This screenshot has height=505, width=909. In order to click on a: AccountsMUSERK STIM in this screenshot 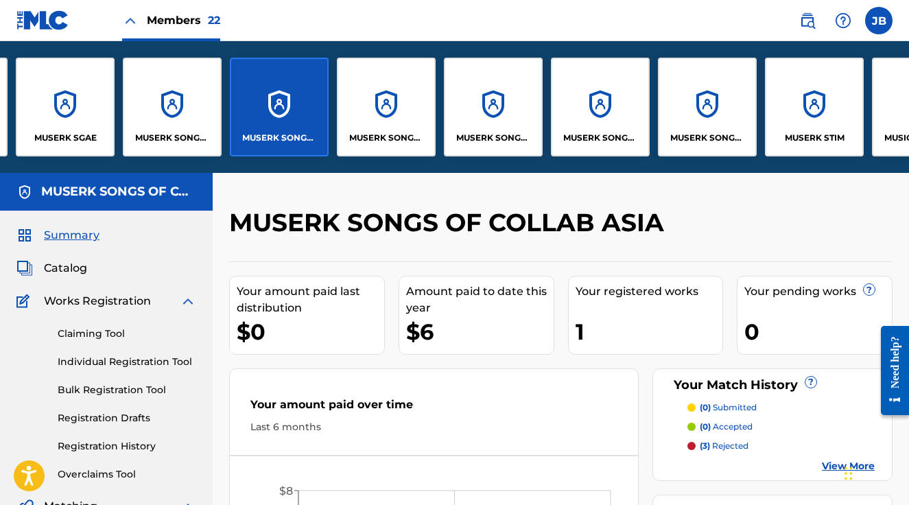, I will do `click(814, 107)`.